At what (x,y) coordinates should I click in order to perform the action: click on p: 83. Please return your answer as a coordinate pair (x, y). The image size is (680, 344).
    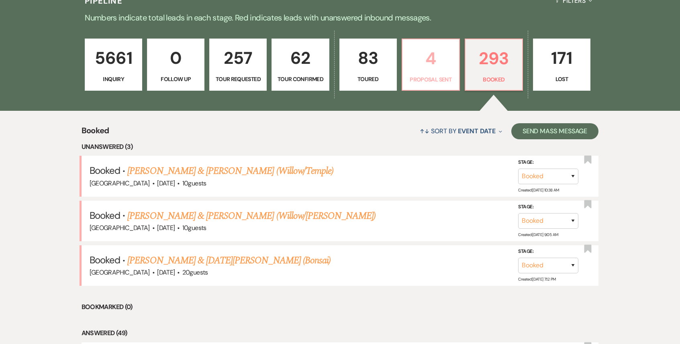
    Looking at the image, I should click on (368, 58).